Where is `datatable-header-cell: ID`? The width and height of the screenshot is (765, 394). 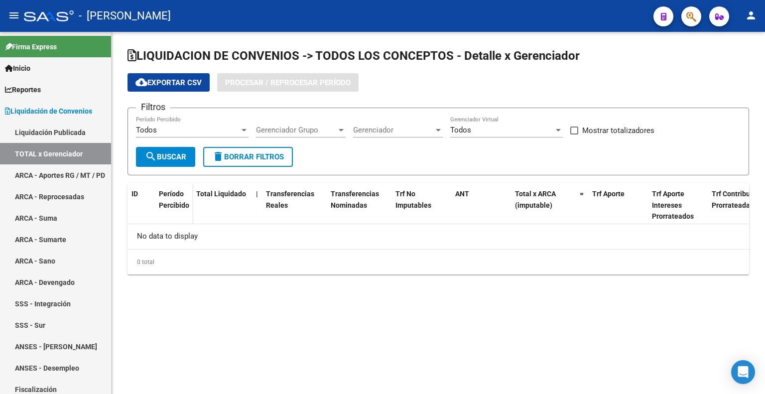 datatable-header-cell: ID is located at coordinates (141, 204).